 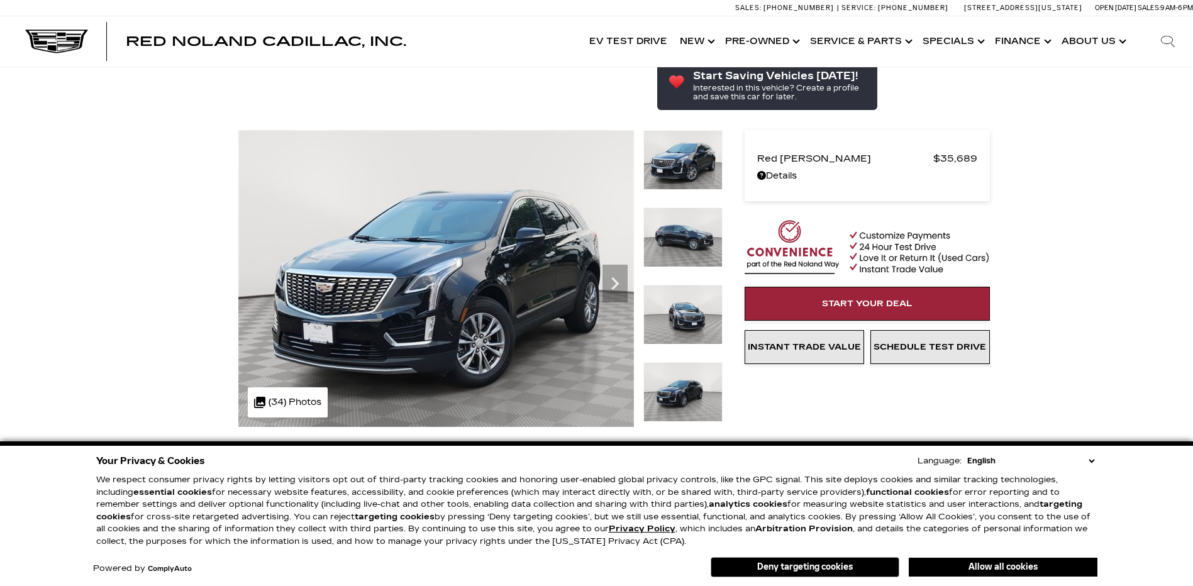 What do you see at coordinates (955, 158) in the screenshot?
I see `span: $35,689` at bounding box center [955, 158].